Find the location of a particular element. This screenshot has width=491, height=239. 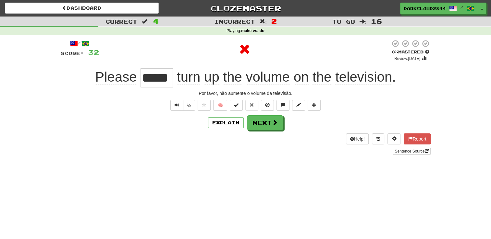

span: 2 is located at coordinates (274, 21).